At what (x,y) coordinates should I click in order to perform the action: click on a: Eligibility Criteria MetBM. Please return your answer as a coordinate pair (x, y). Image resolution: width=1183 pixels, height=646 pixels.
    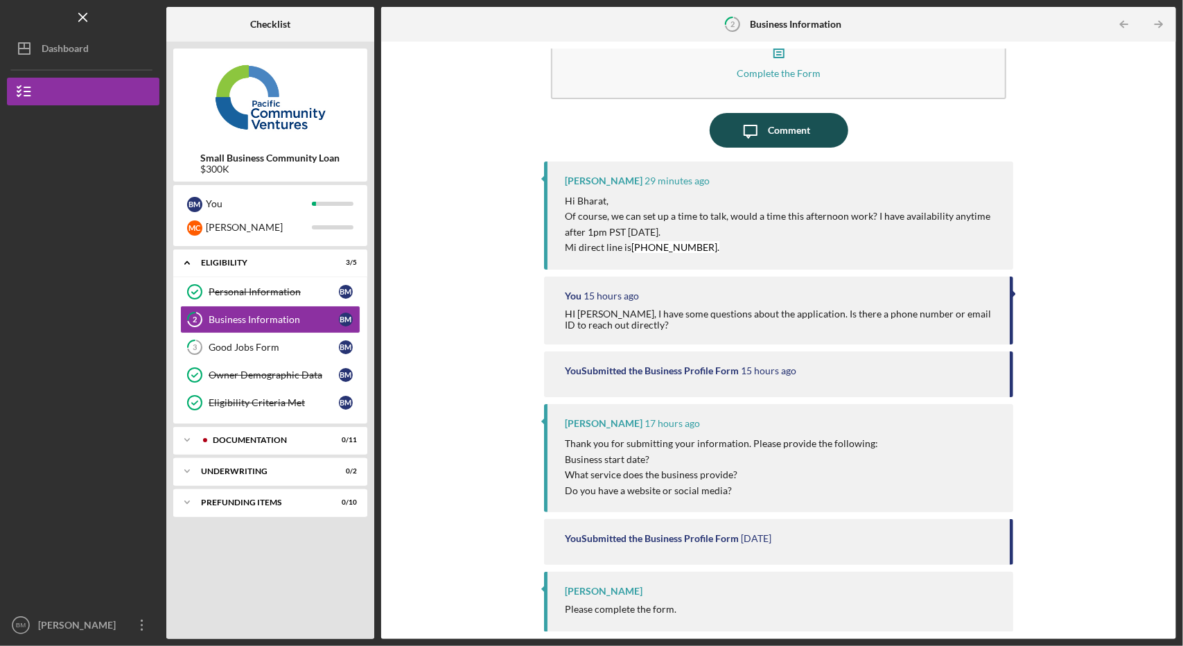
    Looking at the image, I should click on (270, 403).